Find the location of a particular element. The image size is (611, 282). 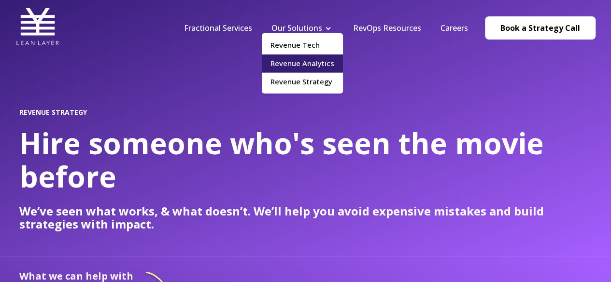

p: We’ve seen what works, & what doesn’t. We’ll help you avoid expensive mistakes and build strategi... is located at coordinates (305, 218).